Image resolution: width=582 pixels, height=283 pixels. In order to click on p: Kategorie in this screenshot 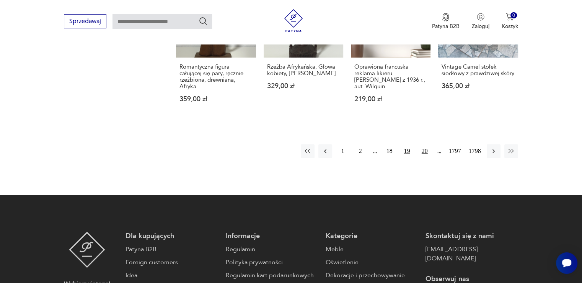, I will do `click(372, 236)`.